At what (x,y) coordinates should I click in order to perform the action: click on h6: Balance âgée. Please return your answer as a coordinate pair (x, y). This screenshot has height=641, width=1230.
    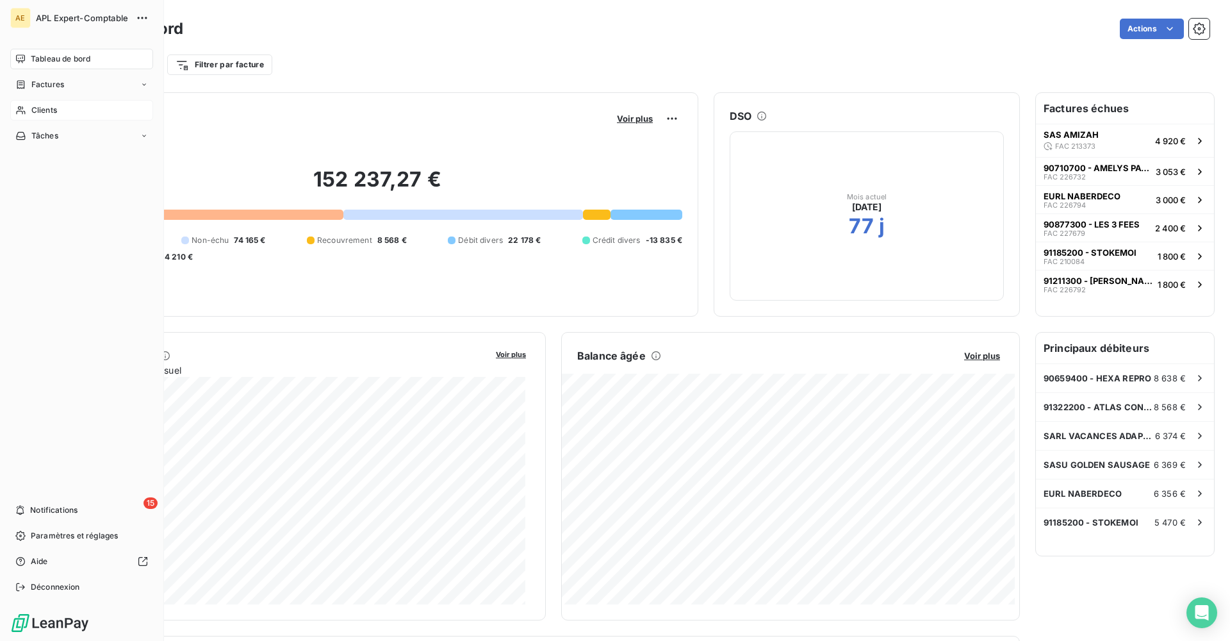
    Looking at the image, I should click on (611, 356).